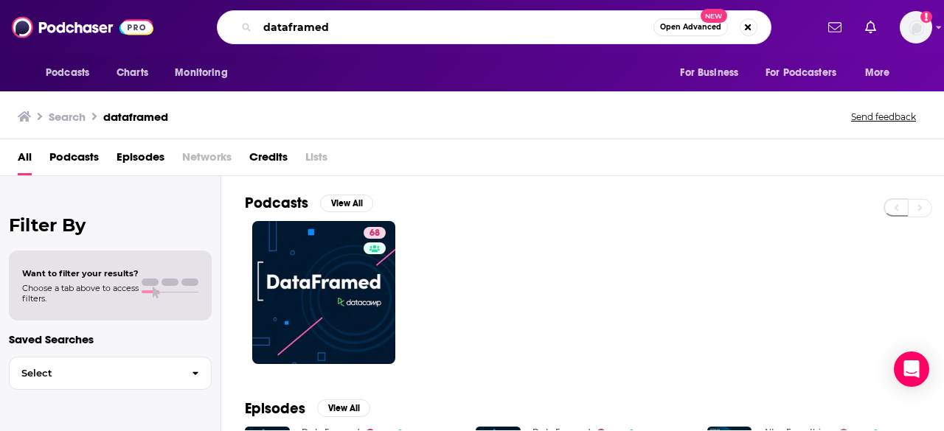 The image size is (944, 431). I want to click on span: Charts, so click(132, 73).